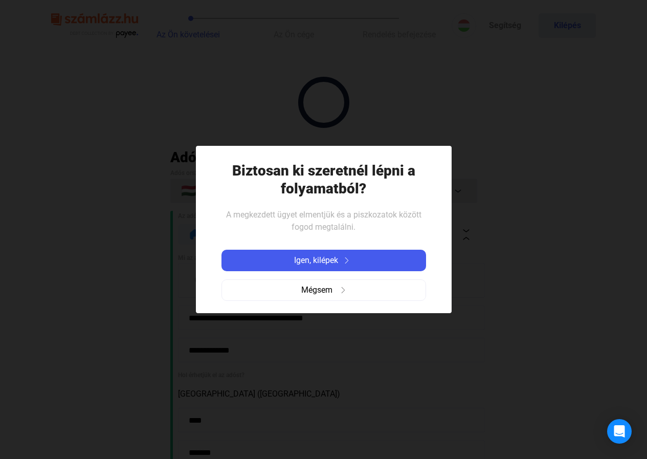 The width and height of the screenshot is (647, 459). I want to click on span: Mégsem, so click(316, 290).